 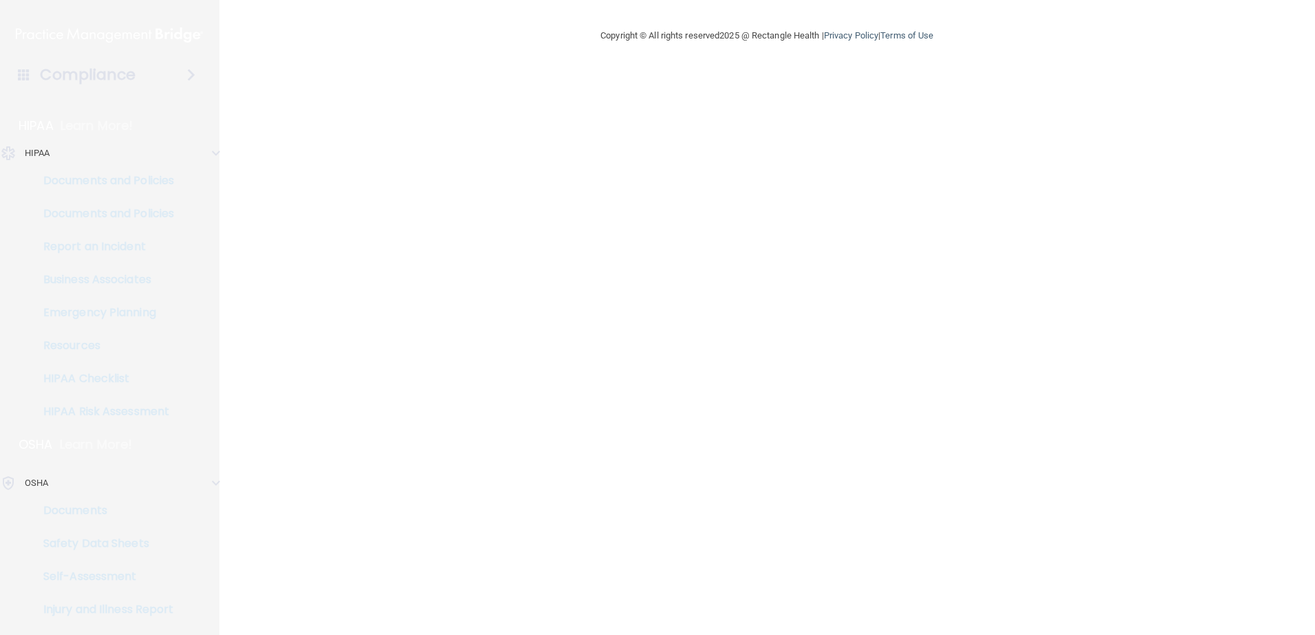 What do you see at coordinates (102, 610) in the screenshot?
I see `p: Injury and Illness Report` at bounding box center [102, 610].